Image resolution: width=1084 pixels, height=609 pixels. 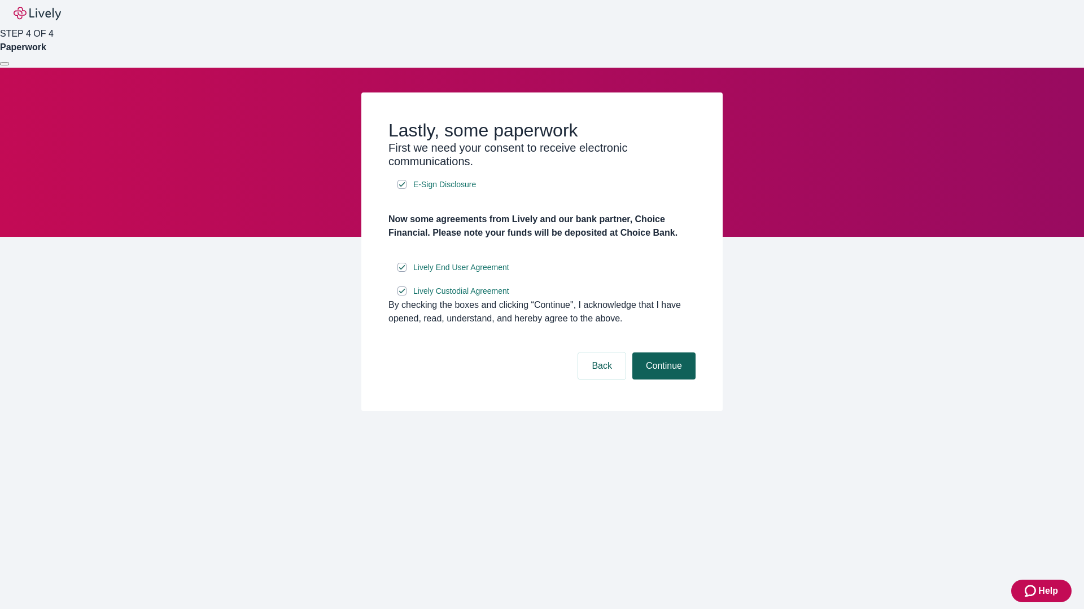 I want to click on span: E-Sign Disclosure, so click(x=444, y=185).